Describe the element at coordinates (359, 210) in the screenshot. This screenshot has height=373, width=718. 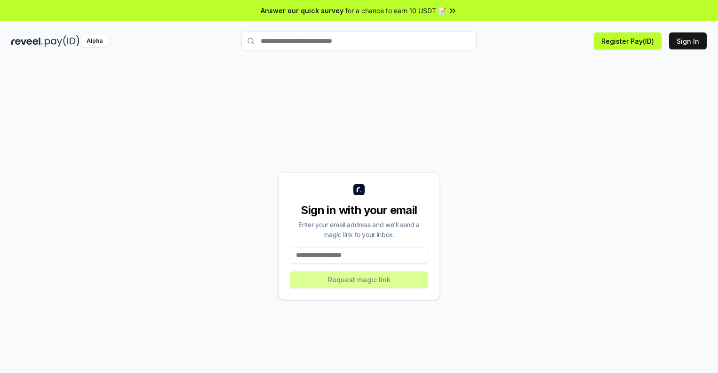
I see `div: Sign in with your email` at that location.